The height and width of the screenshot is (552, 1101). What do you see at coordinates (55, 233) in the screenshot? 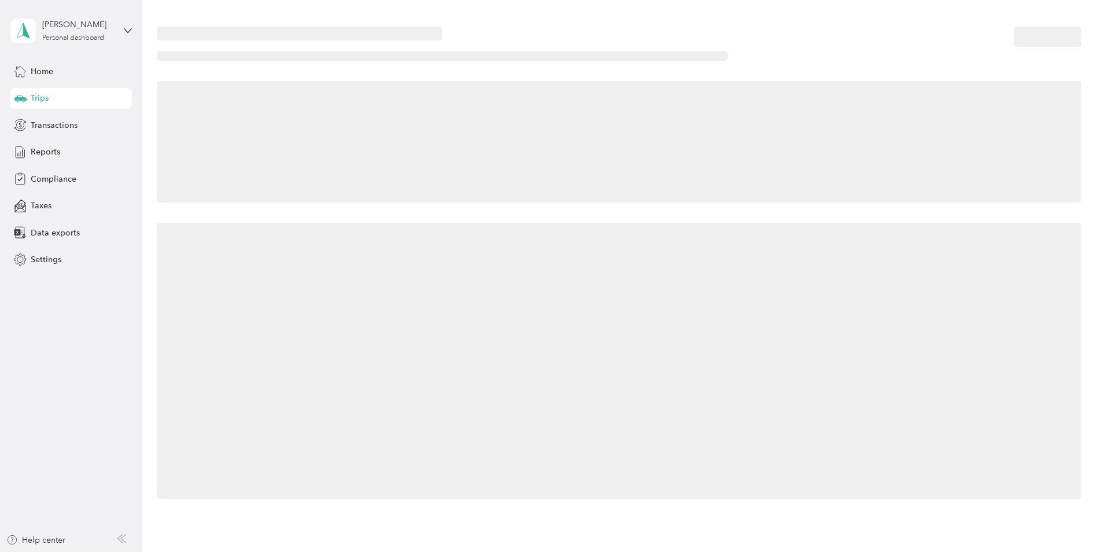
I see `span: Data exports` at bounding box center [55, 233].